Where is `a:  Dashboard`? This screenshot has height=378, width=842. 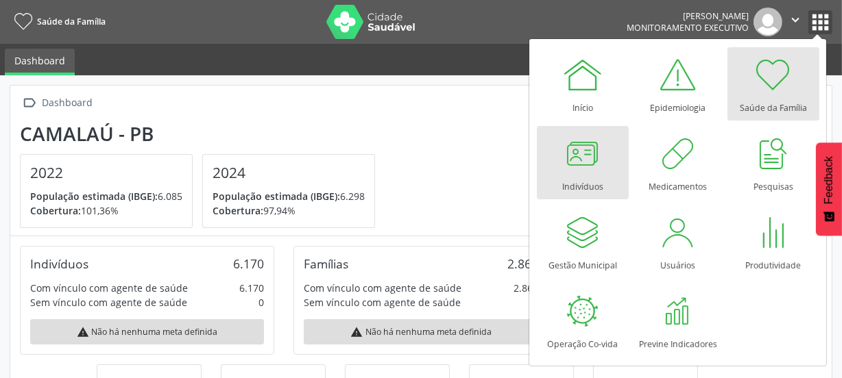 a:  Dashboard is located at coordinates (58, 103).